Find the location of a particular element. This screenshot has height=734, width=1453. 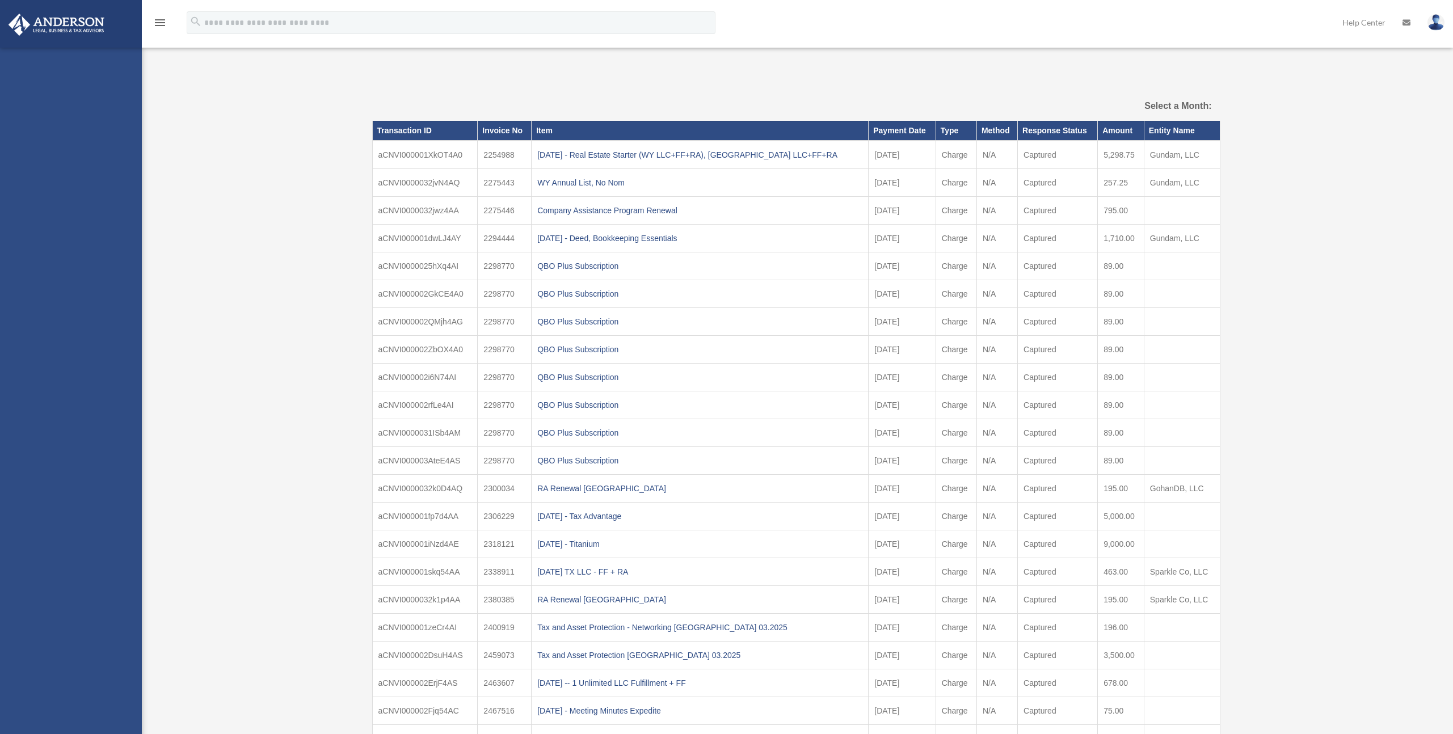

td: 2318121 is located at coordinates (504, 544).